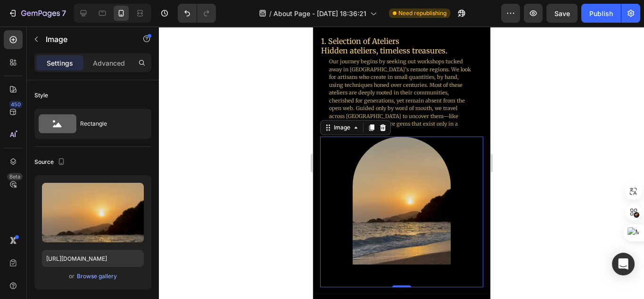  What do you see at coordinates (89, 174) in the screenshot?
I see `img: gempages_561744352058016960-83dcdd8c-5bcc-4d73-9cd2-d77a63f059ed.jpg` at bounding box center [89, 174].